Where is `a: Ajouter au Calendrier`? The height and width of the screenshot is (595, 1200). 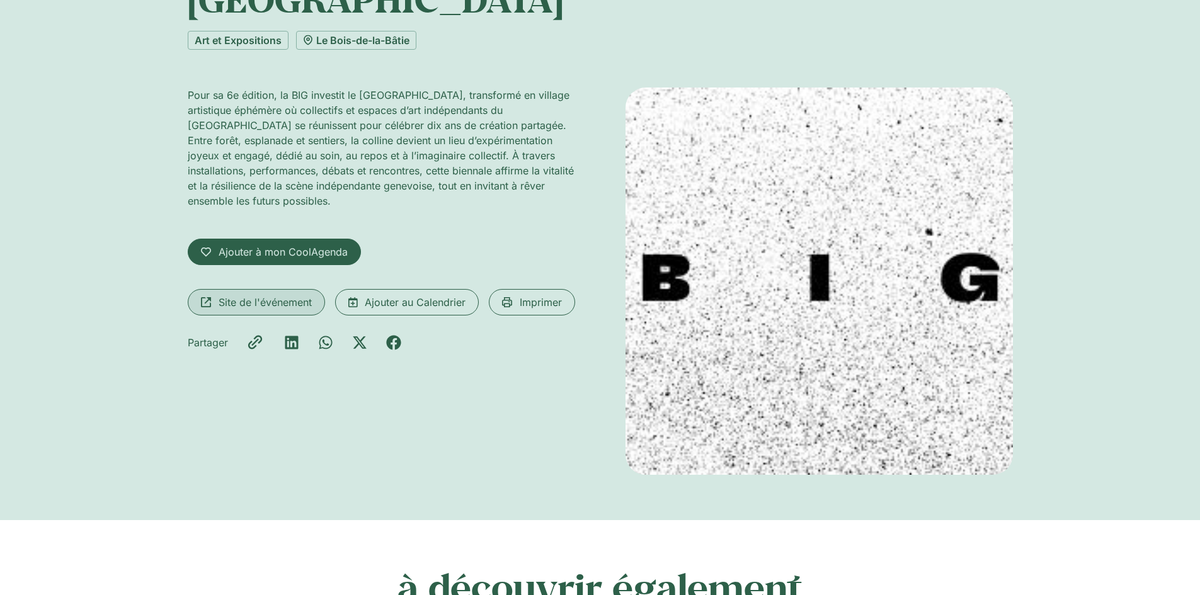
a: Ajouter au Calendrier is located at coordinates (407, 302).